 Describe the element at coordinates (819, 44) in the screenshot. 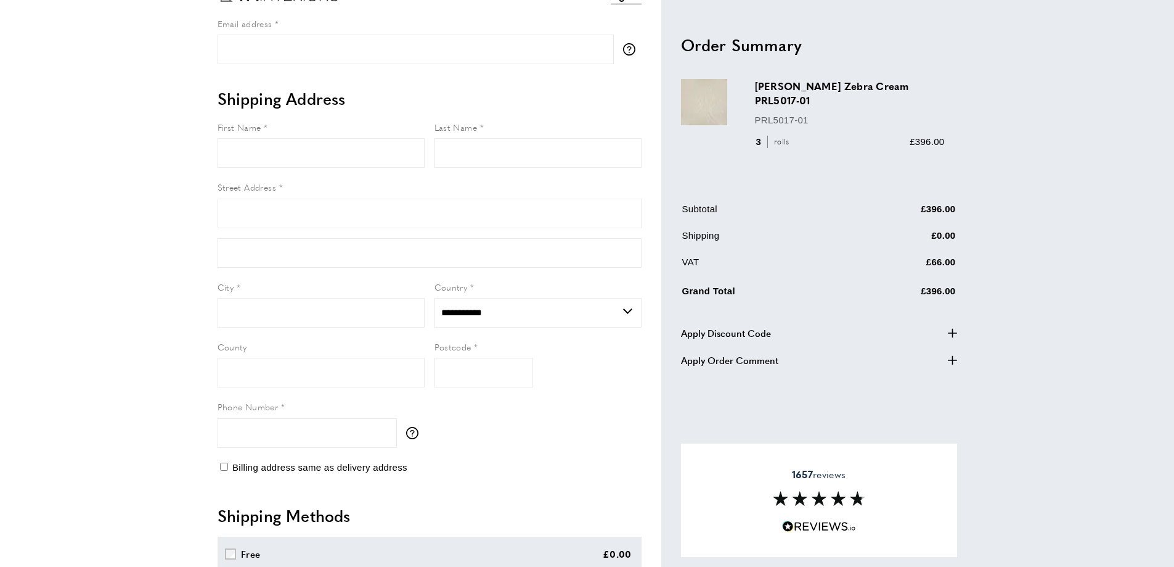

I see `h2: Order Summary` at that location.